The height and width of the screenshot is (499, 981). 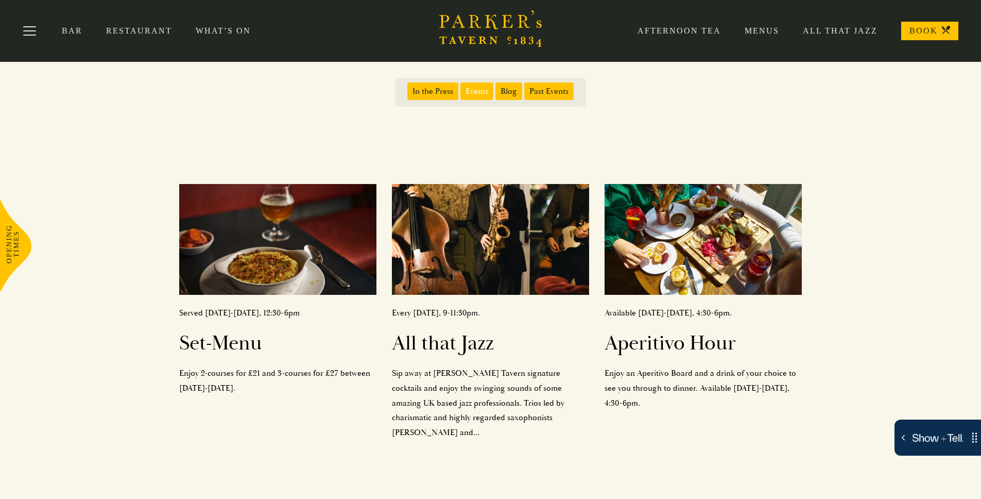 What do you see at coordinates (549, 91) in the screenshot?
I see `span: Past Events` at bounding box center [549, 91].